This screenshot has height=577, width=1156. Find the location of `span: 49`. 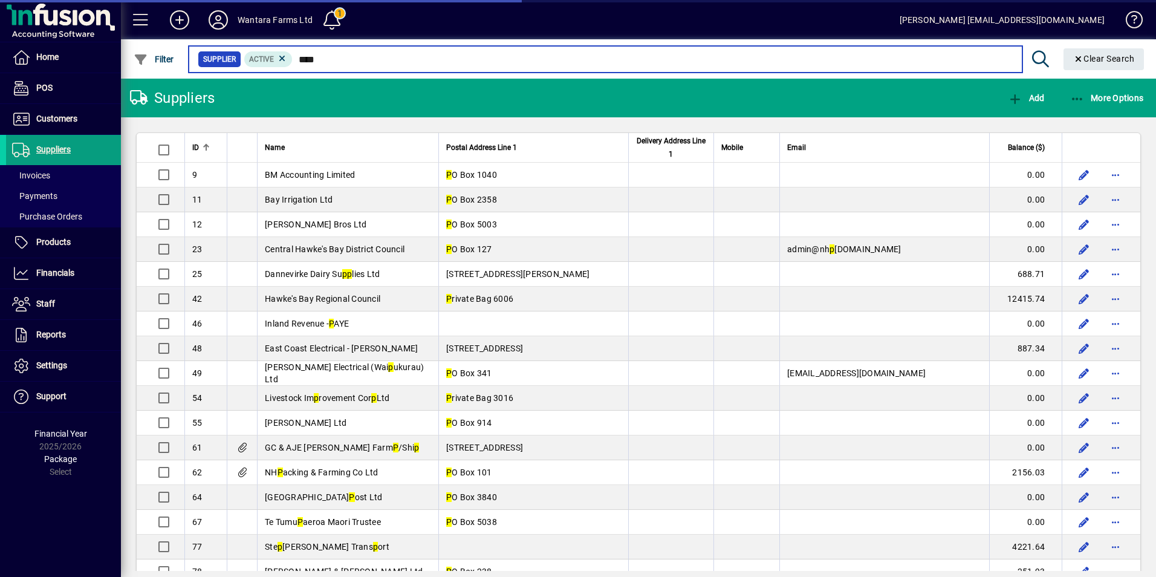

span: 49 is located at coordinates (197, 373).